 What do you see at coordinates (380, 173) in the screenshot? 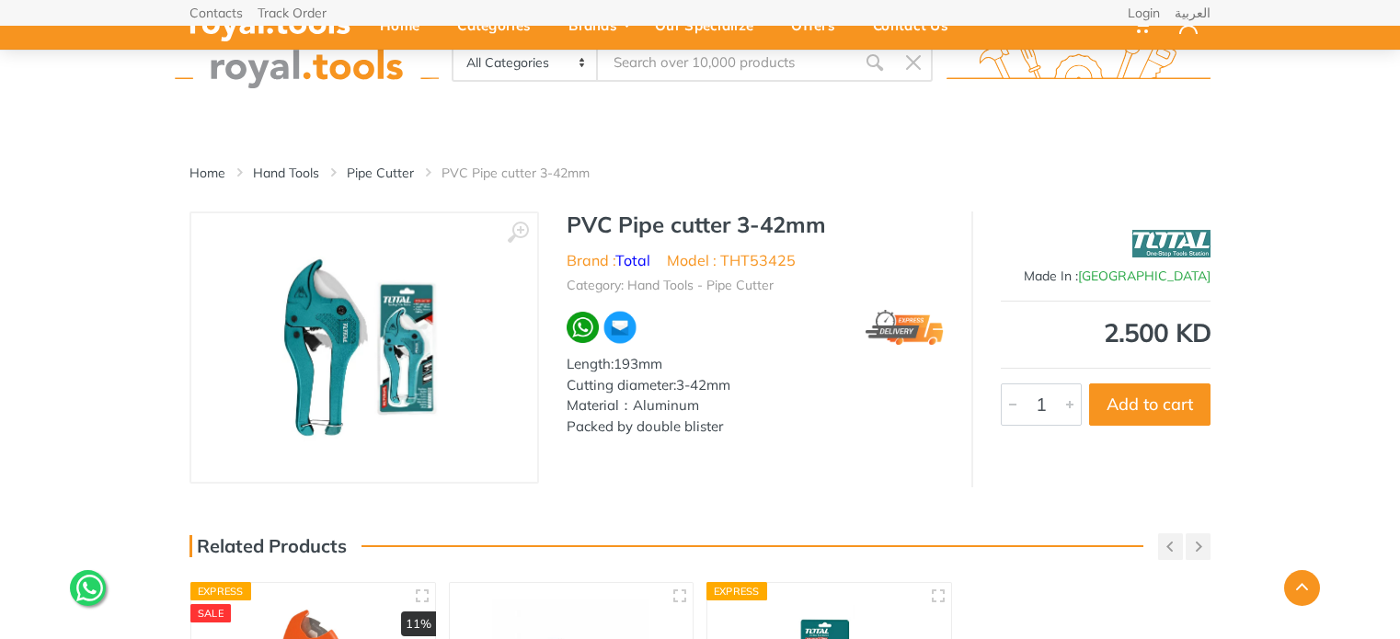
I see `a: Pipe Cutter` at bounding box center [380, 173].